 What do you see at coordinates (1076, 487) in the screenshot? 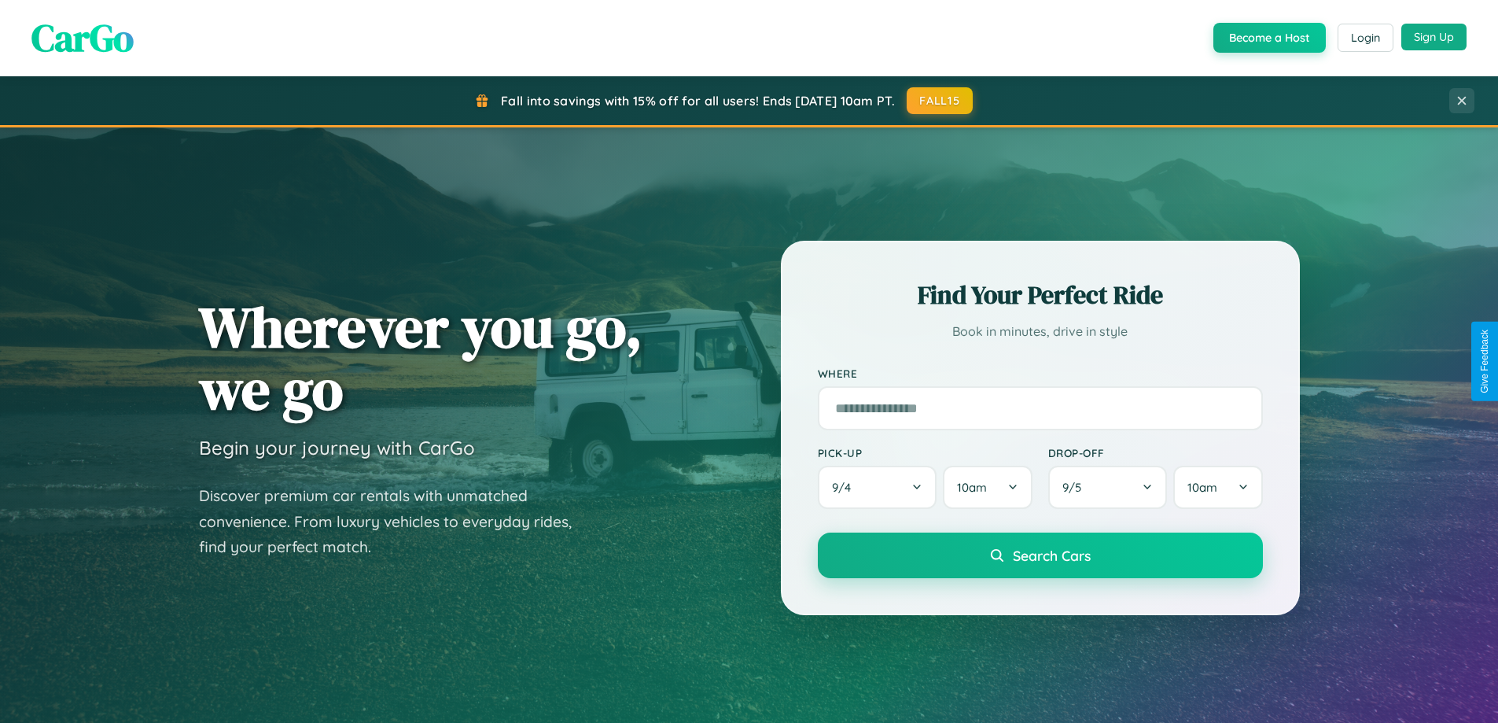
I see `span: 9 / 5` at bounding box center [1076, 487].